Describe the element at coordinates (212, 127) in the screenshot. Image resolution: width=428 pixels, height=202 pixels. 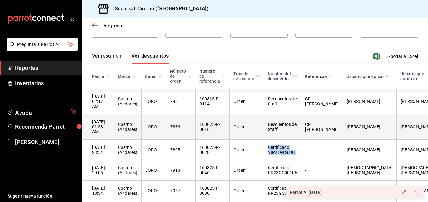
I see `th: 160825-P-0016` at that location.